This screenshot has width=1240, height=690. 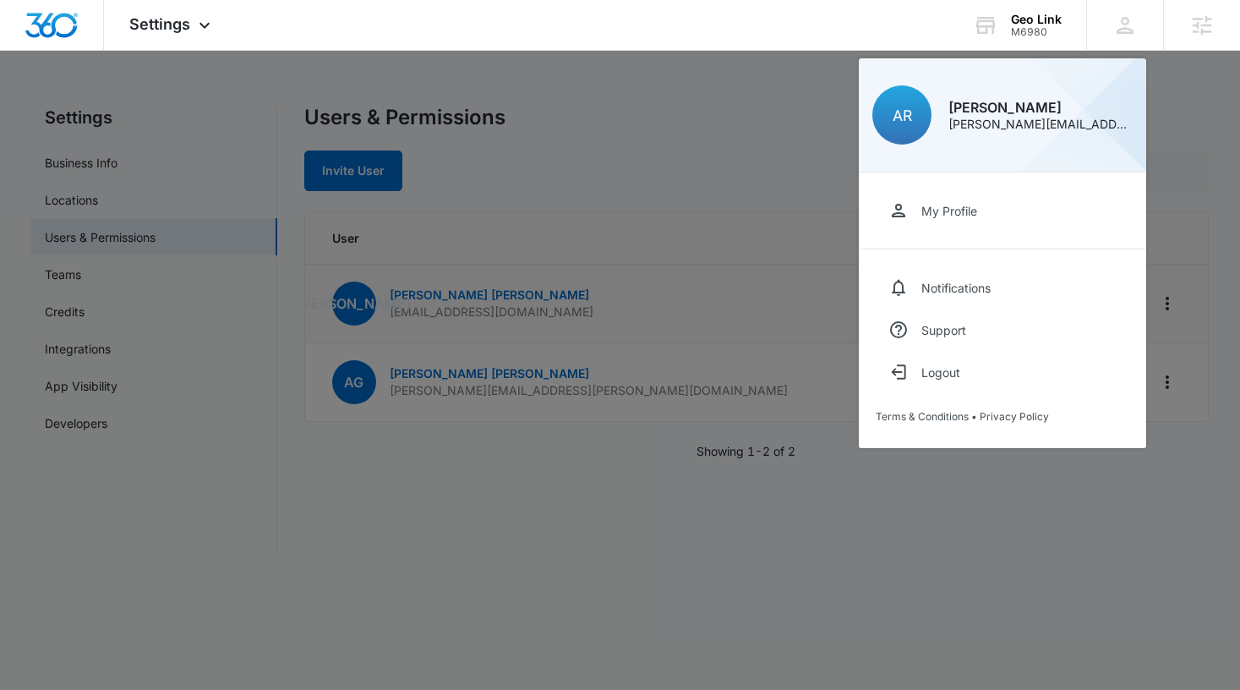 What do you see at coordinates (949, 210) in the screenshot?
I see `div: My Profile` at bounding box center [949, 210].